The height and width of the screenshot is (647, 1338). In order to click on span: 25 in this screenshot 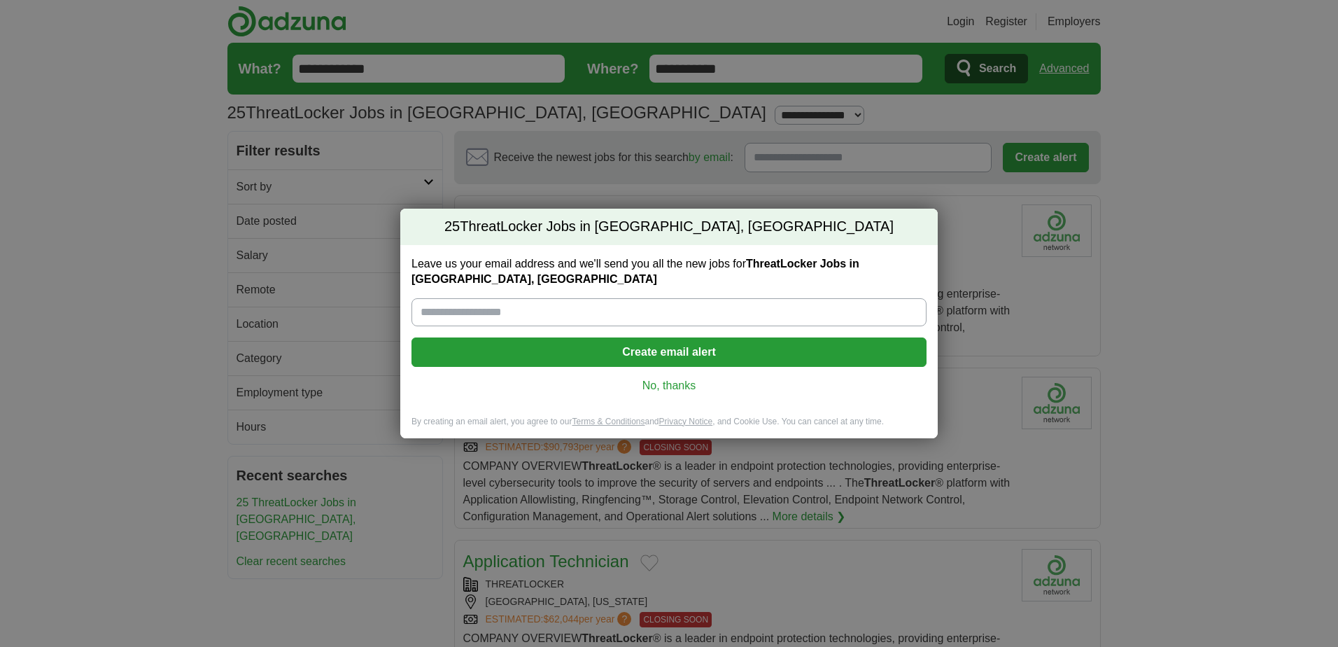, I will do `click(452, 227)`.